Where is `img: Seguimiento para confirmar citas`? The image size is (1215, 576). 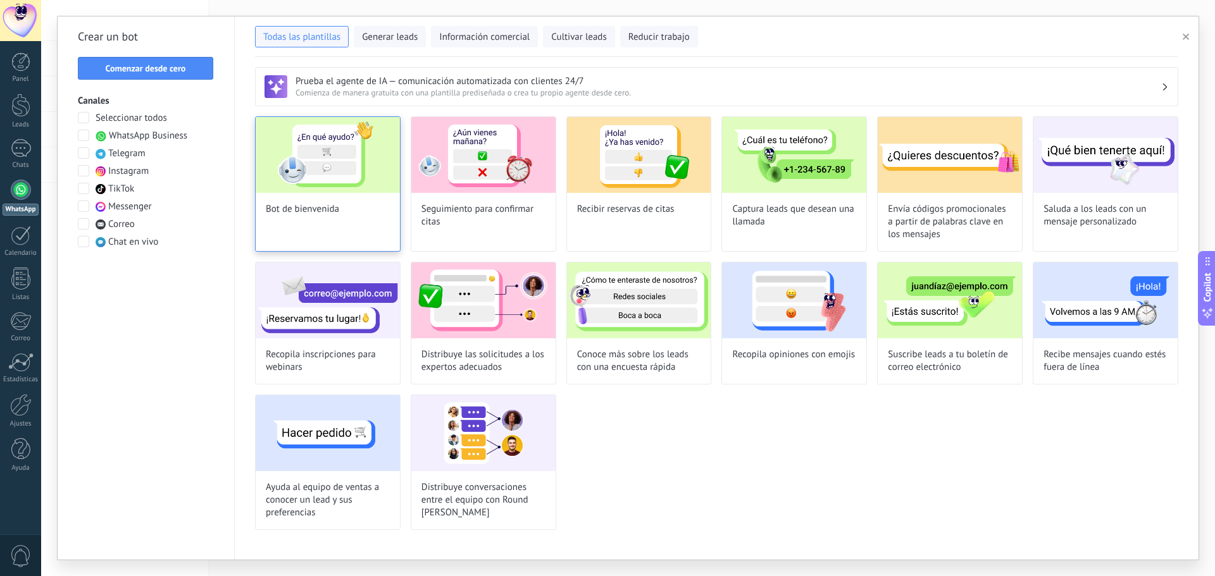
img: Seguimiento para confirmar citas is located at coordinates (483, 155).